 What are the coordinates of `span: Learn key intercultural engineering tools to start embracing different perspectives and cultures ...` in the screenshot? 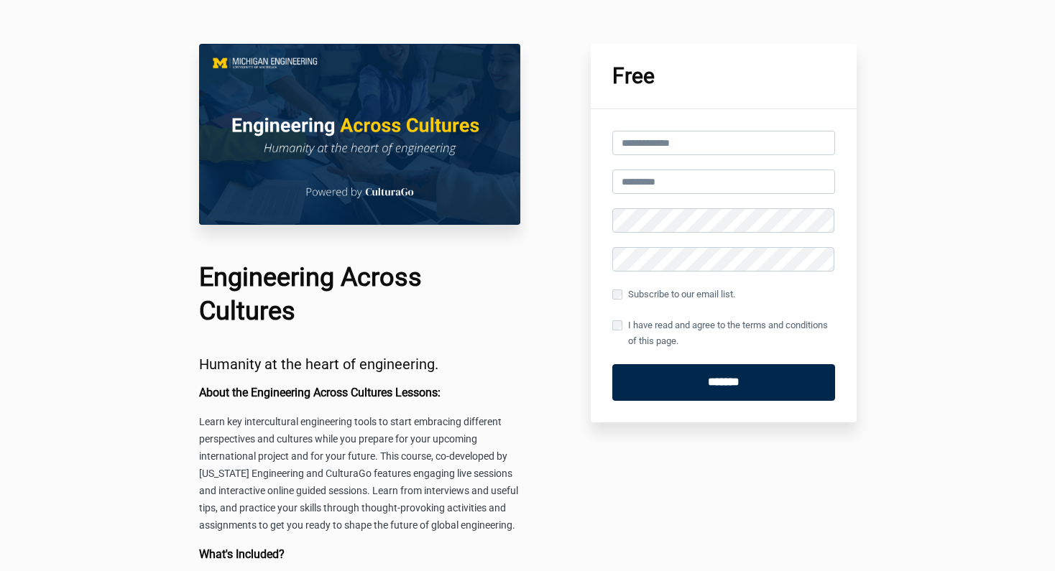 It's located at (359, 474).